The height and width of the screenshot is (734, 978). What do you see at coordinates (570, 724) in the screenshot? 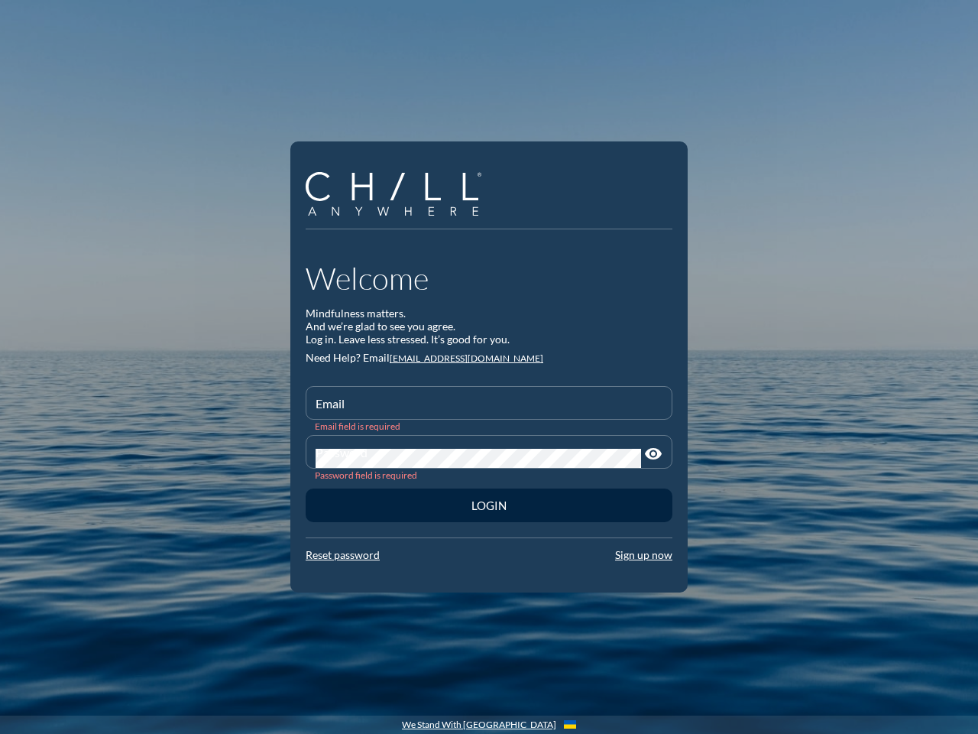
I see `img: Flag_of_Ukraine.1aeecd60.svg` at bounding box center [570, 724].